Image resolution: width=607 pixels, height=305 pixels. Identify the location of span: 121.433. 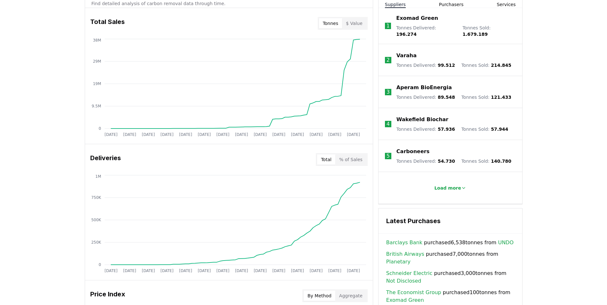
(501, 97).